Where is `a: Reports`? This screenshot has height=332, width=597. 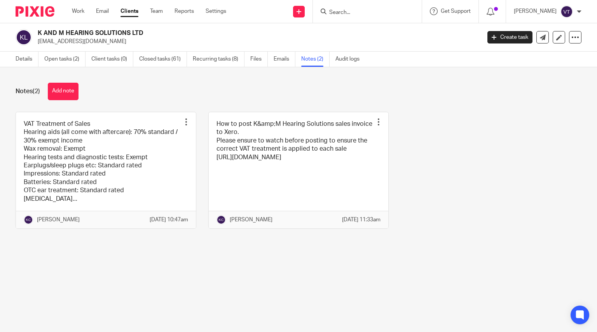 a: Reports is located at coordinates (184, 11).